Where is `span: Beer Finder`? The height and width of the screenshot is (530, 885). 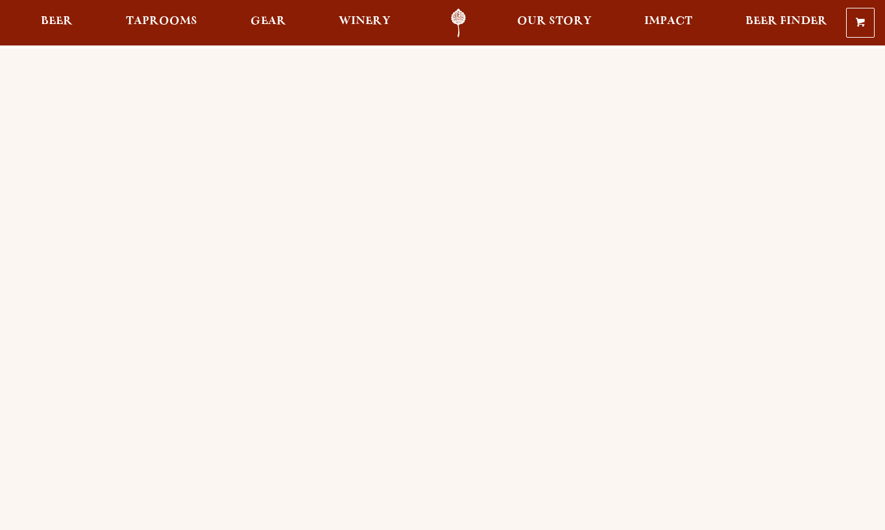 span: Beer Finder is located at coordinates (787, 21).